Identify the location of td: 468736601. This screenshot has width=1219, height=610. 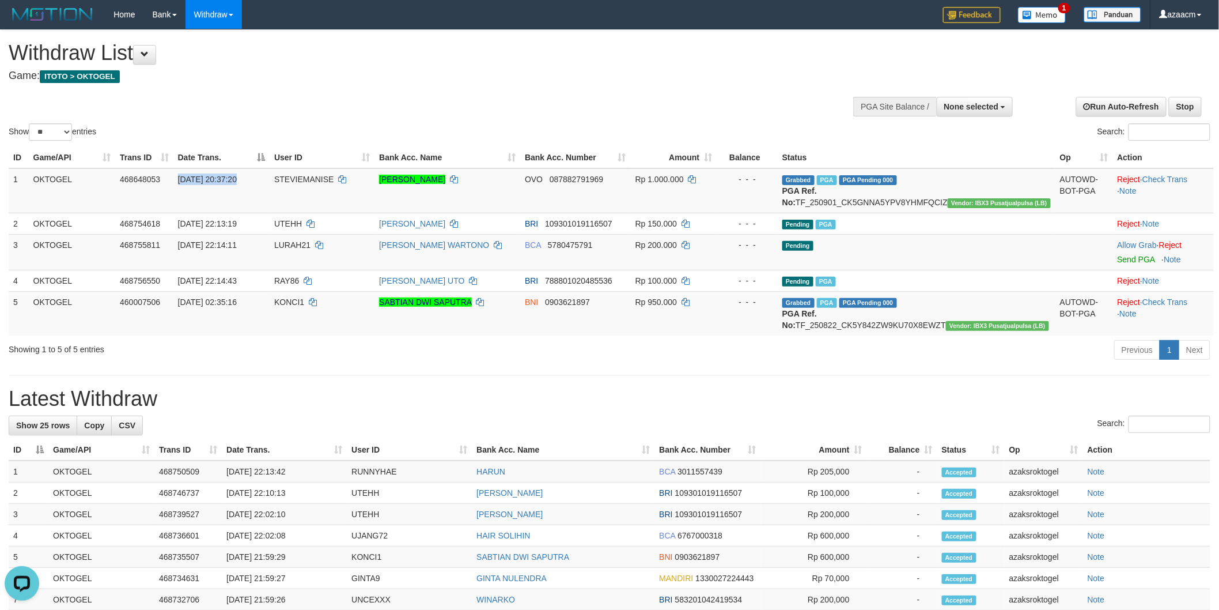
(188, 535).